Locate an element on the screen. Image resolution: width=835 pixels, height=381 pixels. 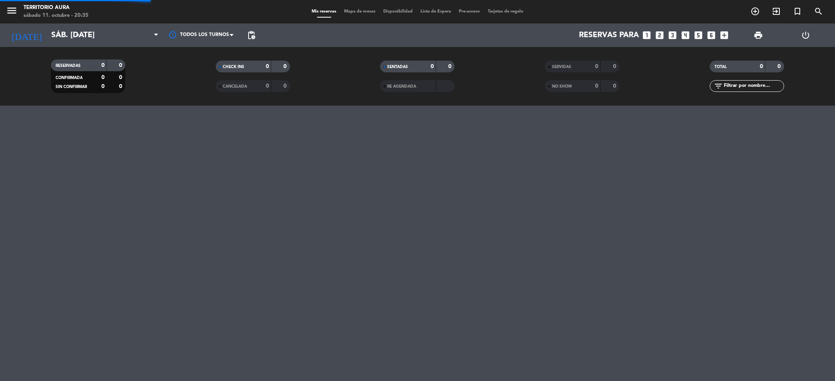
span: print is located at coordinates (759, 35).